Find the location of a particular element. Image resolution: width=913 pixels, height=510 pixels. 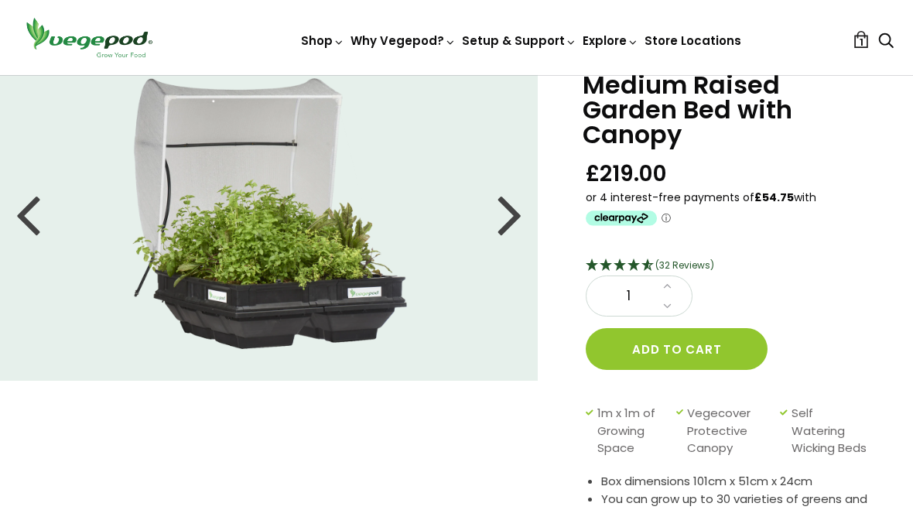

div: 4.66 Stars - 32 Reviews is located at coordinates (729, 266).